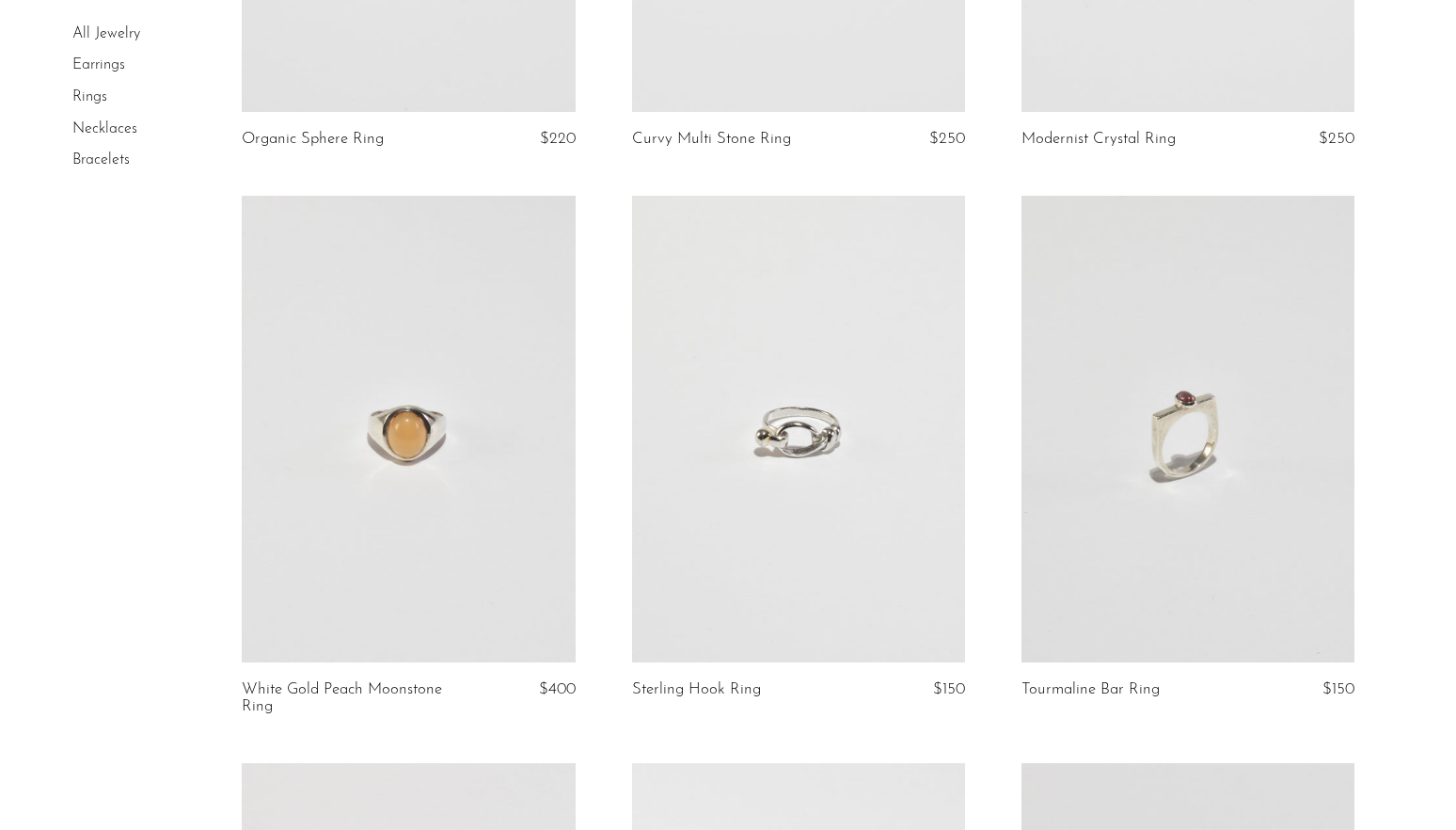 This screenshot has height=830, width=1456. What do you see at coordinates (100, 160) in the screenshot?
I see `a: Bracelets` at bounding box center [100, 160].